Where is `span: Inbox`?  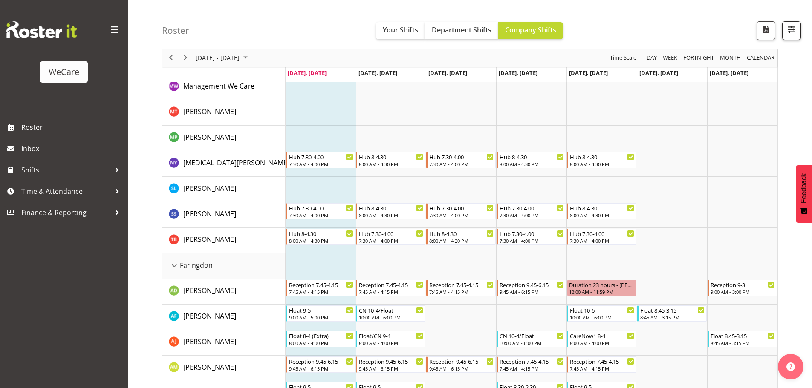
span: Inbox is located at coordinates (72, 149).